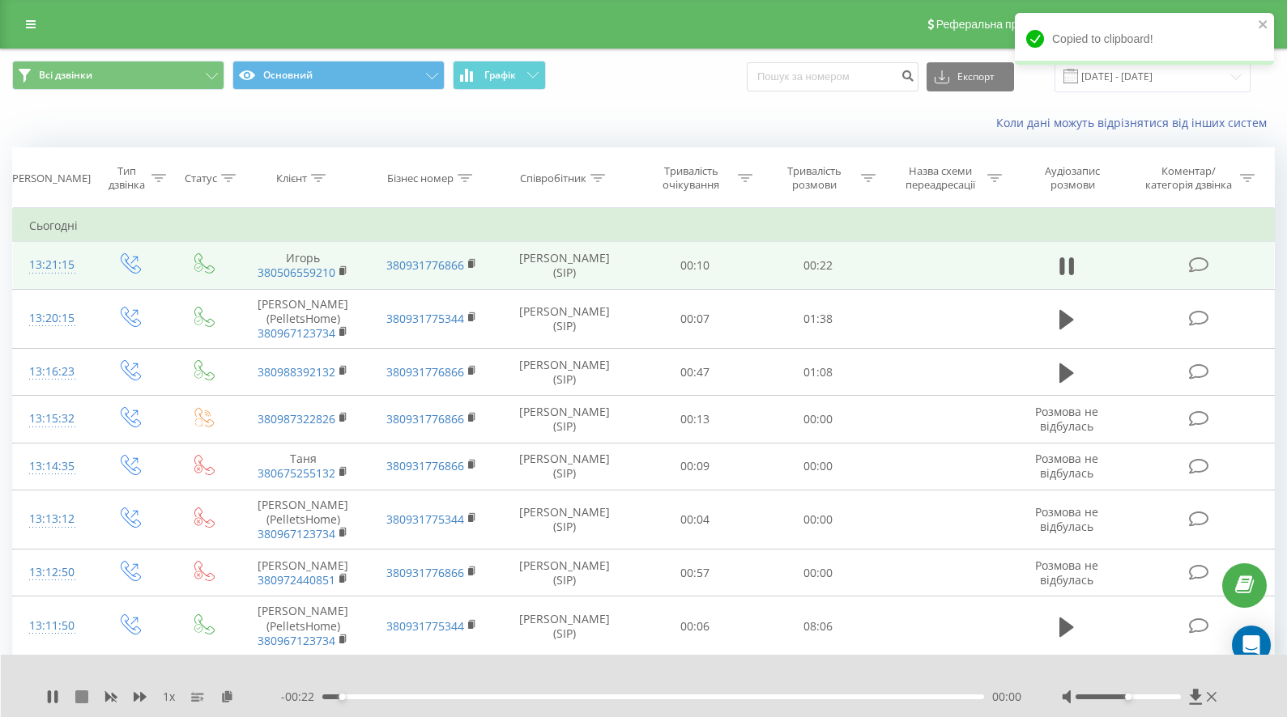  What do you see at coordinates (499, 75) in the screenshot?
I see `button: Графік` at bounding box center [499, 75].